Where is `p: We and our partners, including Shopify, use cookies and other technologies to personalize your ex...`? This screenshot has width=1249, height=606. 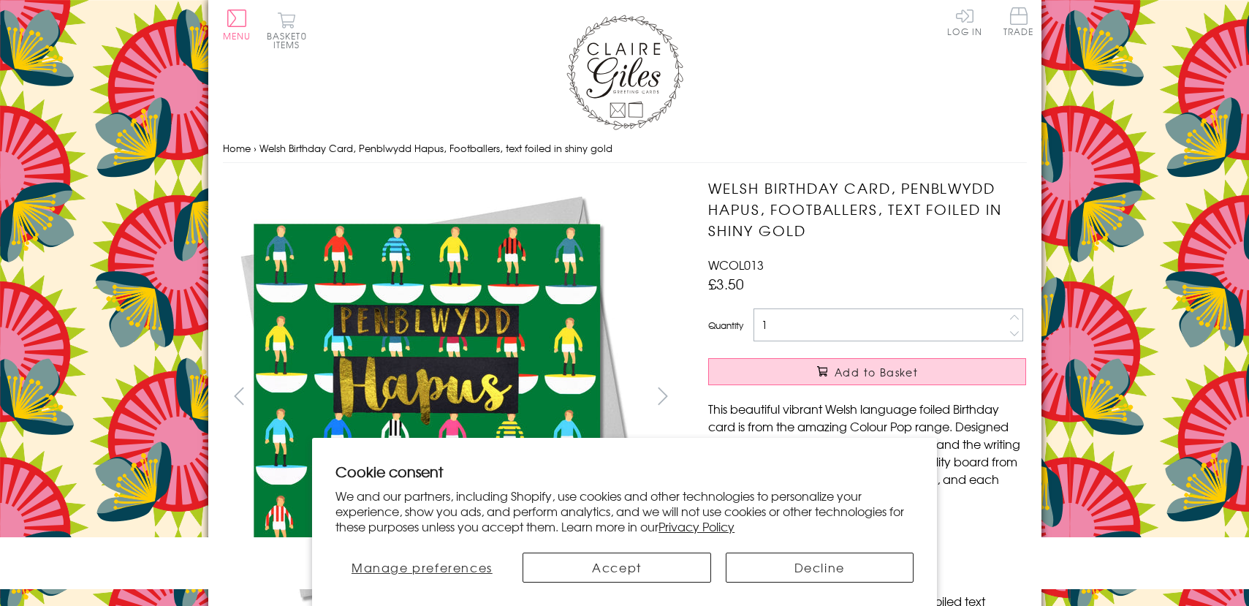 p: We and our partners, including Shopify, use cookies and other technologies to personalize your ex... is located at coordinates (624, 511).